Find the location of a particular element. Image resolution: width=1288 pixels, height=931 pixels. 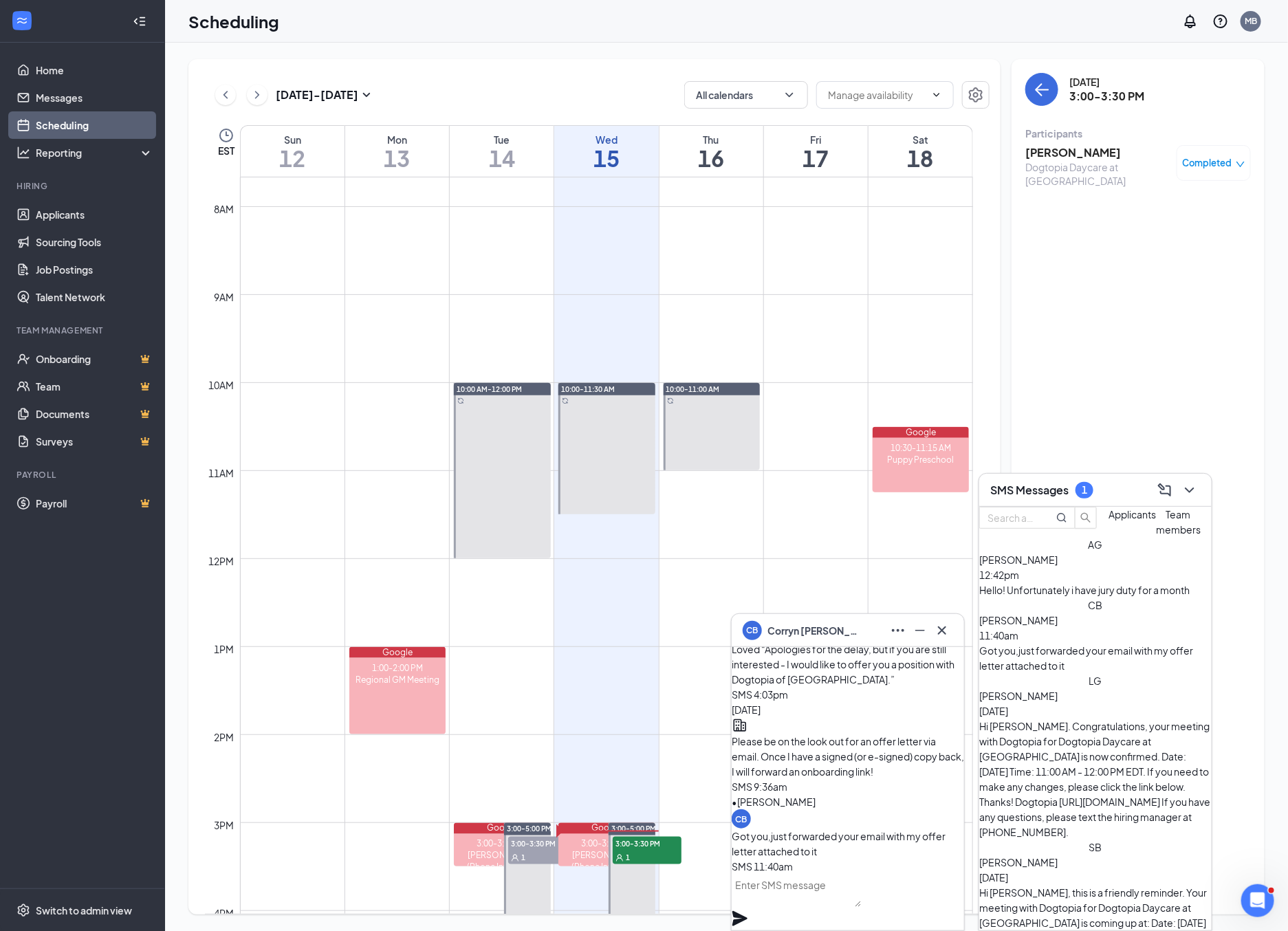

svg: MagnifyingGlass is located at coordinates (1062, 518).